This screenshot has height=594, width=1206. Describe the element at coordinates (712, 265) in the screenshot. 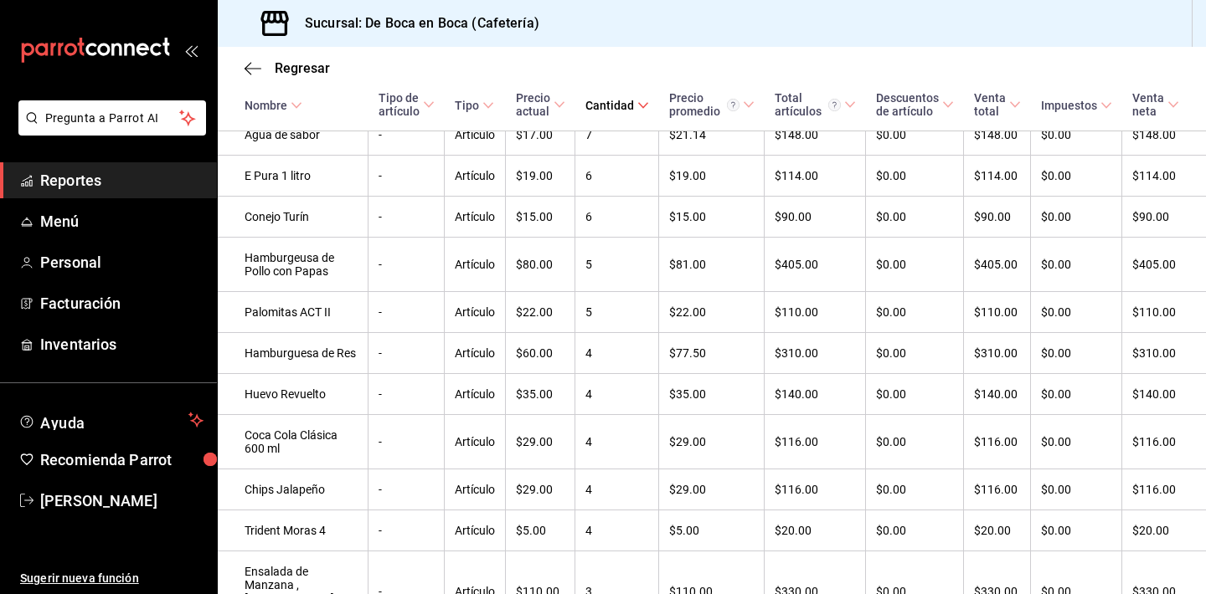

I see `td: $81.00` at that location.